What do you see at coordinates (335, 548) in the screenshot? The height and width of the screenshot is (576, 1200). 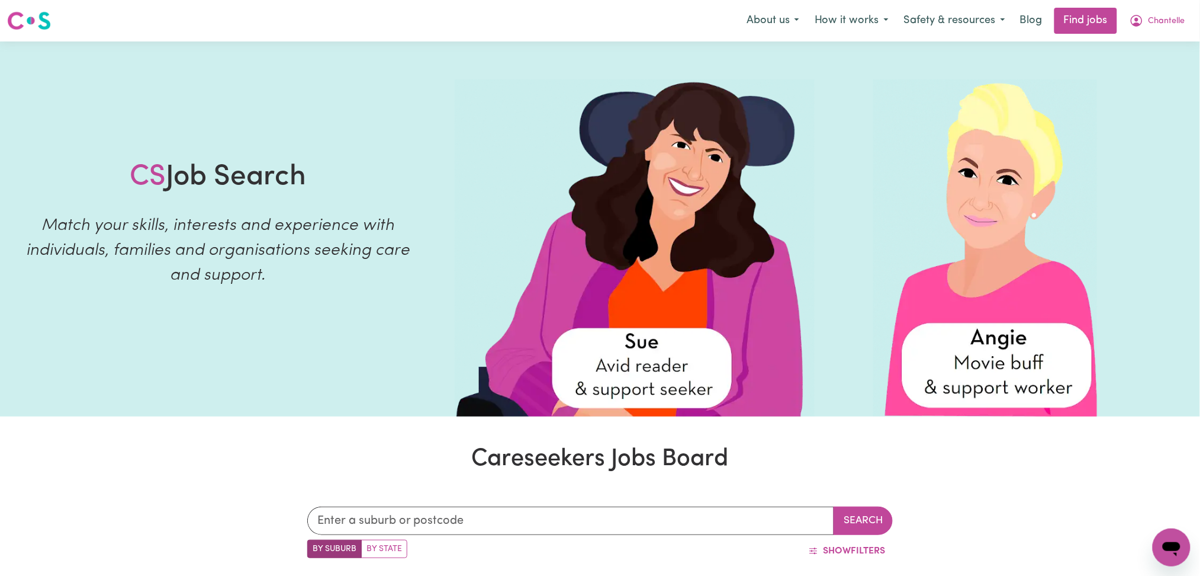 I see `label: Search by suburb/post code` at bounding box center [335, 548].